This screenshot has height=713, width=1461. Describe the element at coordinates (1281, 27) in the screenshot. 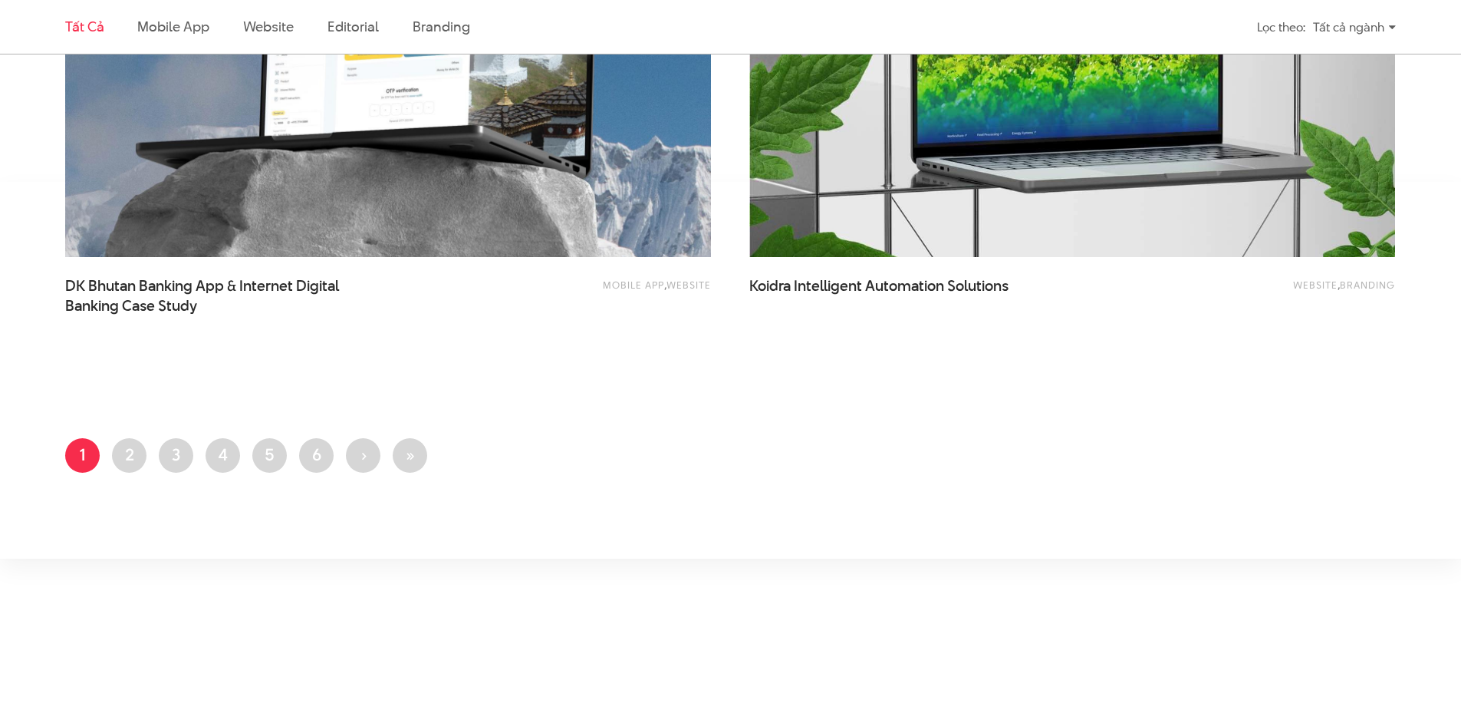

I see `div: Lọc theo:` at that location.